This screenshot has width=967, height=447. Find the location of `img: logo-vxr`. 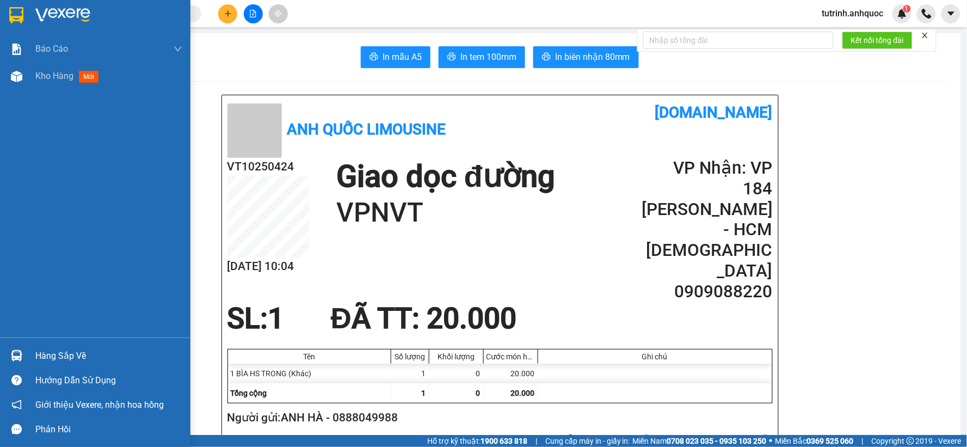

img: logo-vxr is located at coordinates (16, 15).